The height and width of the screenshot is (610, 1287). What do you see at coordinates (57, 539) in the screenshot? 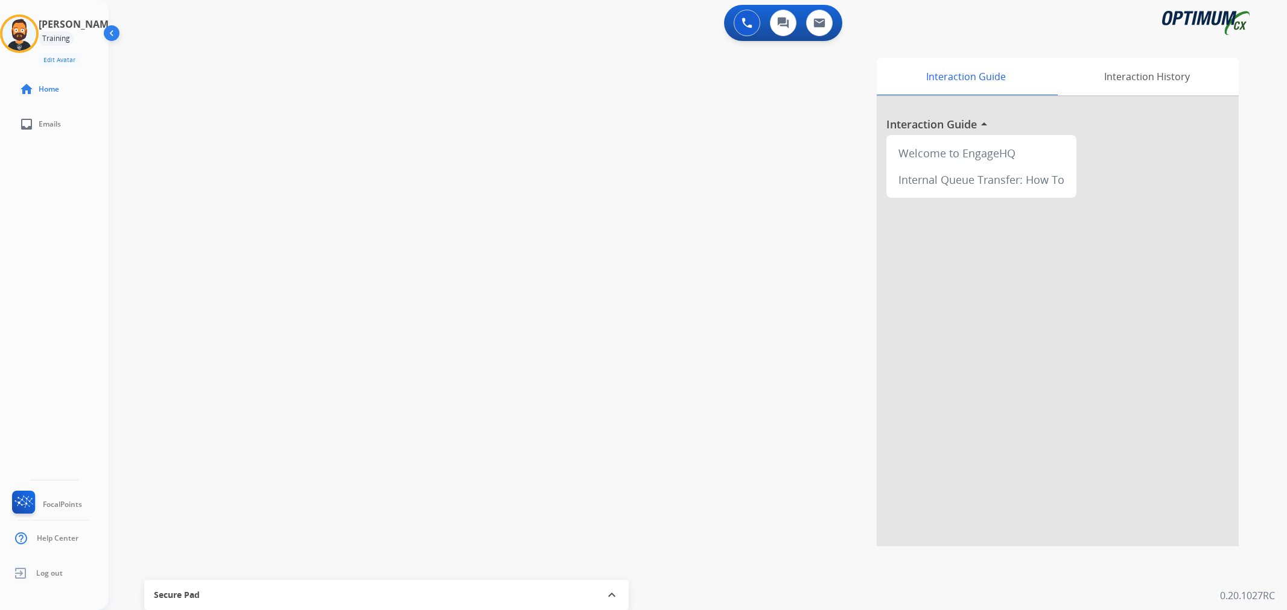
I see `span: Help Center` at bounding box center [57, 539].